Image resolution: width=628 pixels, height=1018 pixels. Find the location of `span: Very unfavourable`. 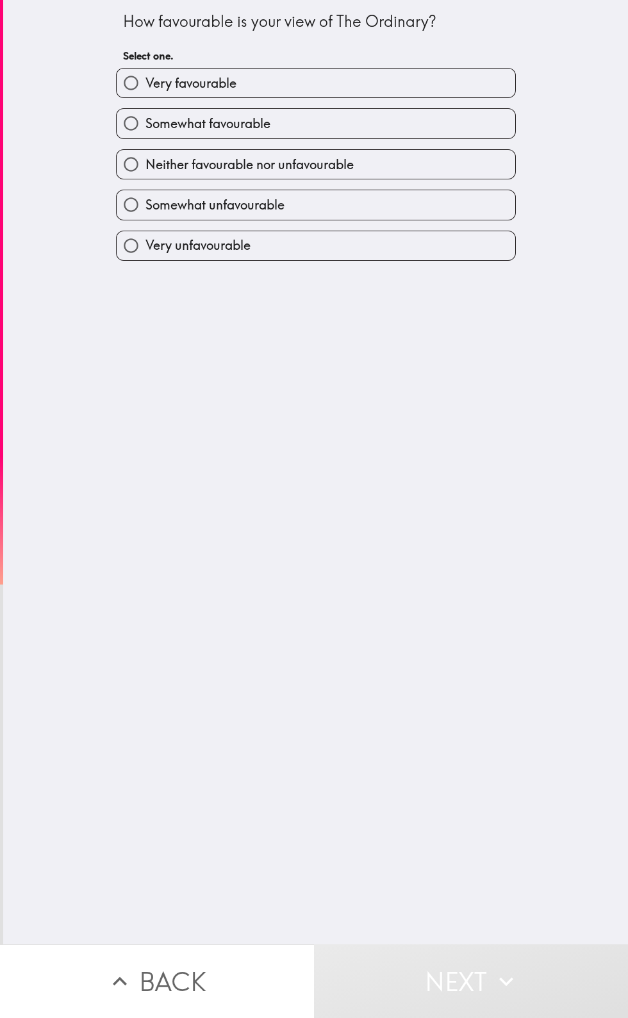

span: Very unfavourable is located at coordinates (198, 245).